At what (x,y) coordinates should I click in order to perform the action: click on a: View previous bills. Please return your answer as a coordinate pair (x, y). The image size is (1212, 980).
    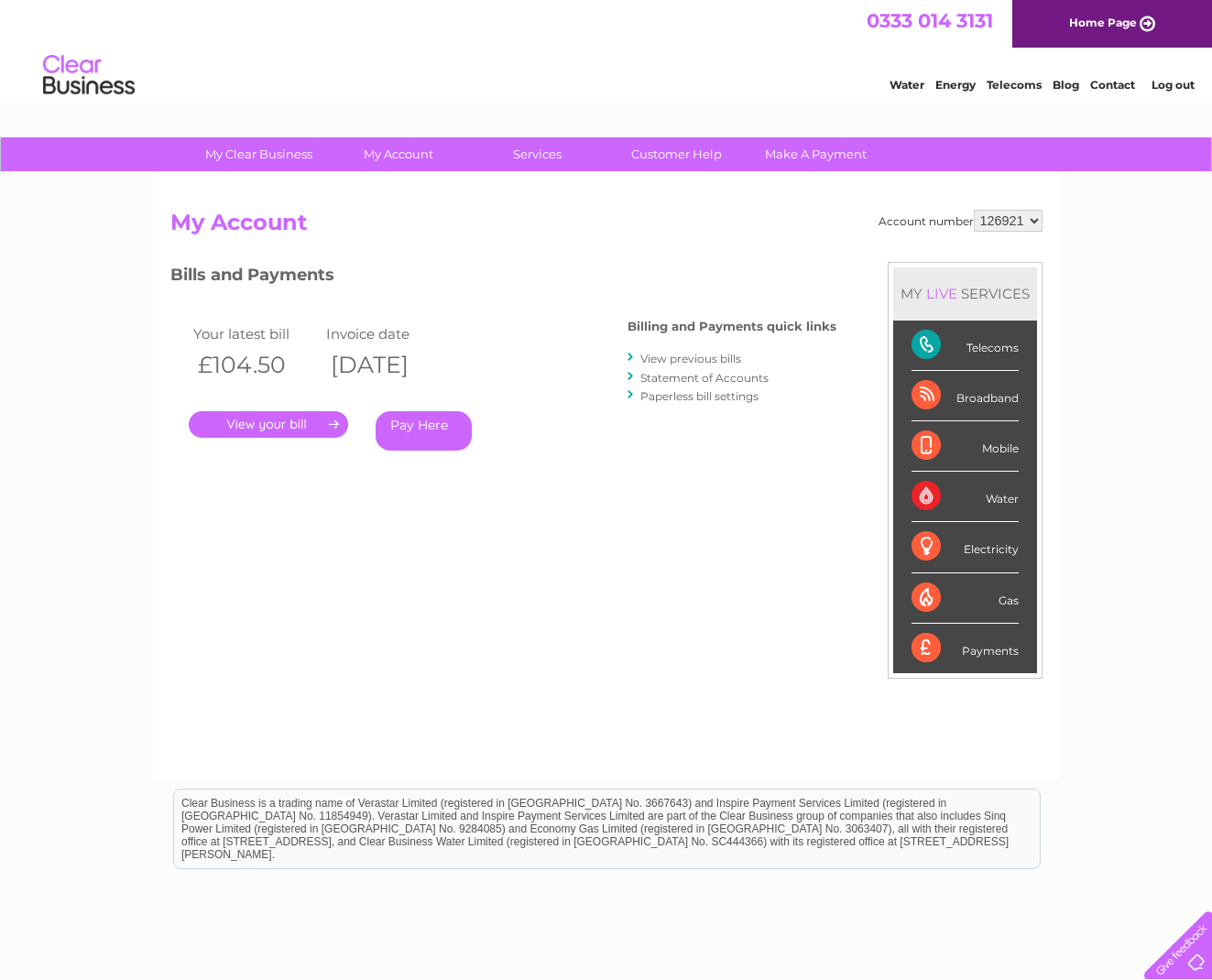
    Looking at the image, I should click on (690, 358).